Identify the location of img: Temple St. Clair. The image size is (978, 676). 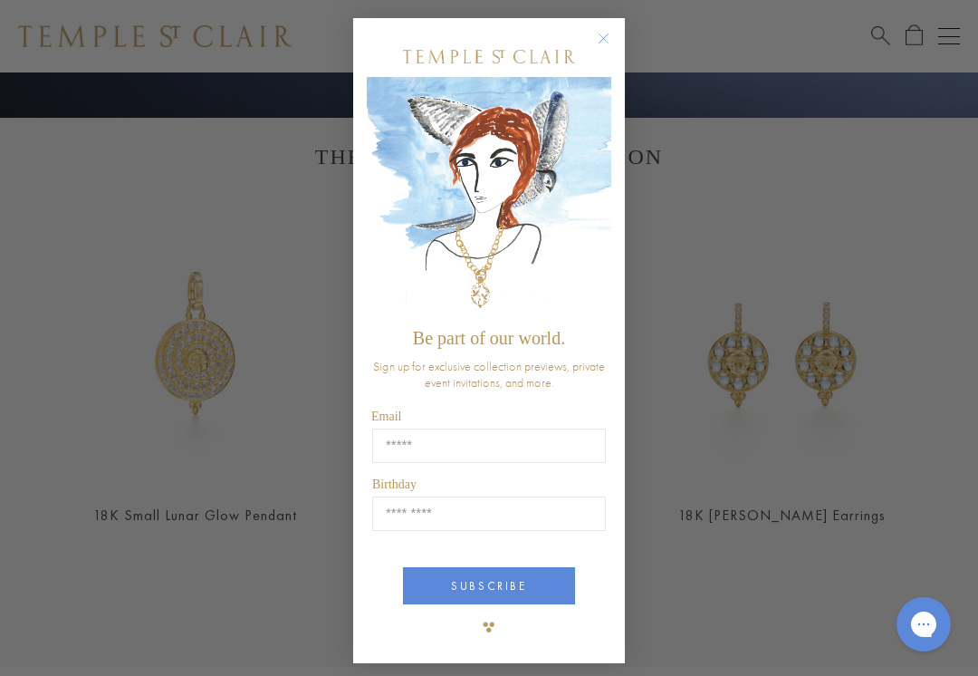
(489, 56).